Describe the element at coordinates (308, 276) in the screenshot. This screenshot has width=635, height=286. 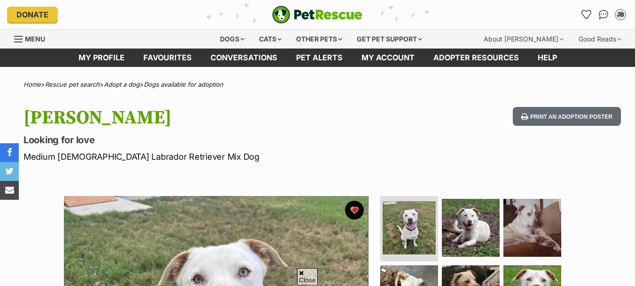
I see `span: Close` at that location.